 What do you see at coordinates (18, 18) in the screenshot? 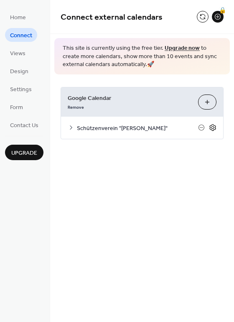
I see `span: Home` at bounding box center [18, 18].